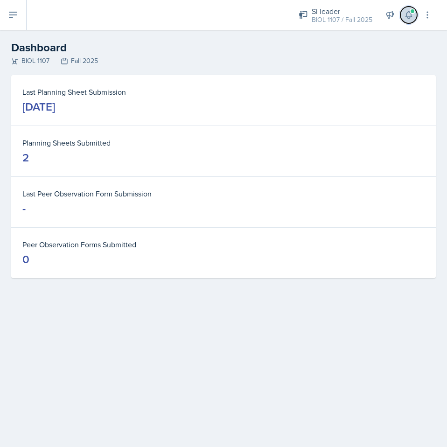  I want to click on div: BIOL 1107 / Fall 2025, so click(342, 20).